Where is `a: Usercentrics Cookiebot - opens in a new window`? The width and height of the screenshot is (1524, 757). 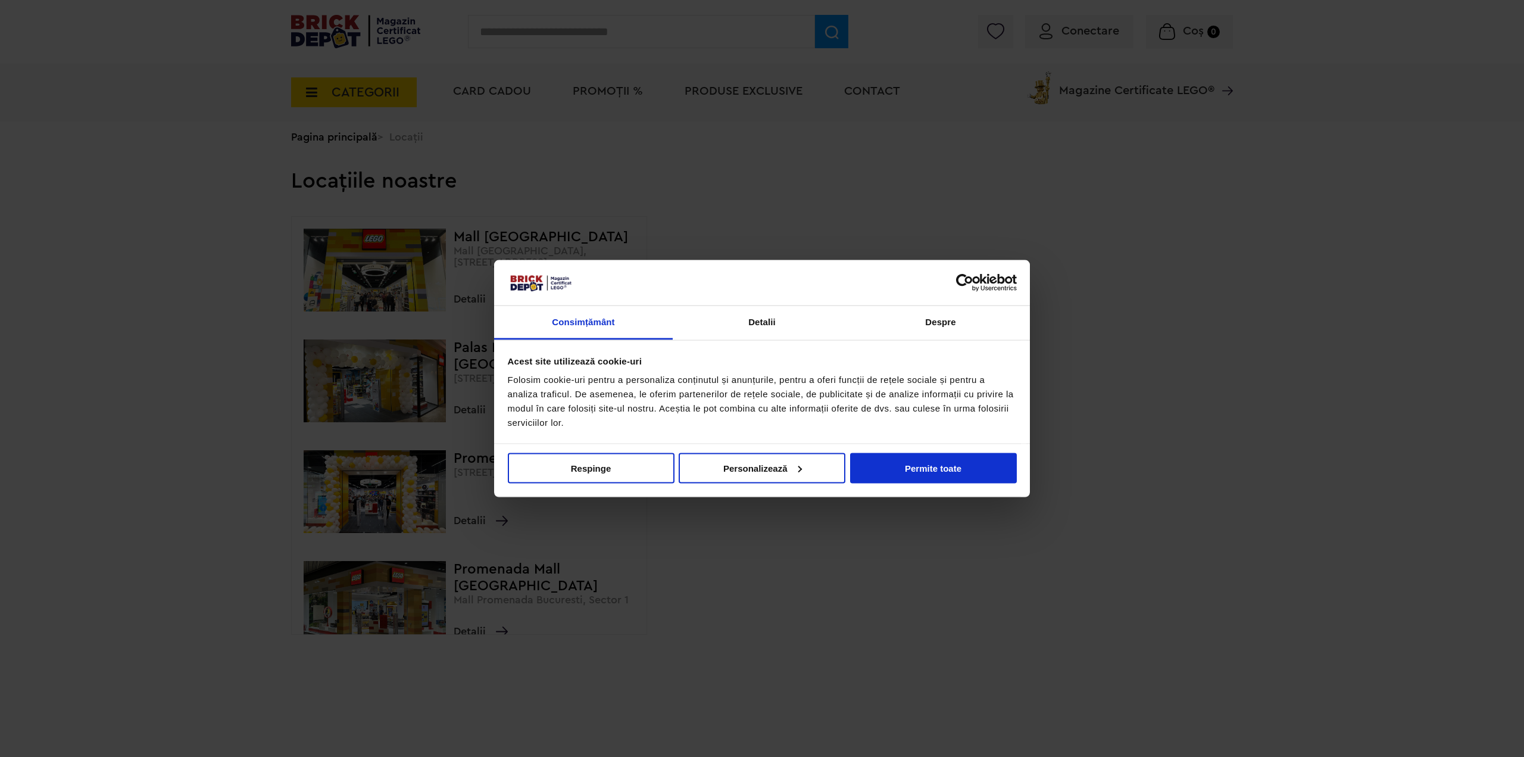 a: Usercentrics Cookiebot - opens in a new window is located at coordinates (965, 282).